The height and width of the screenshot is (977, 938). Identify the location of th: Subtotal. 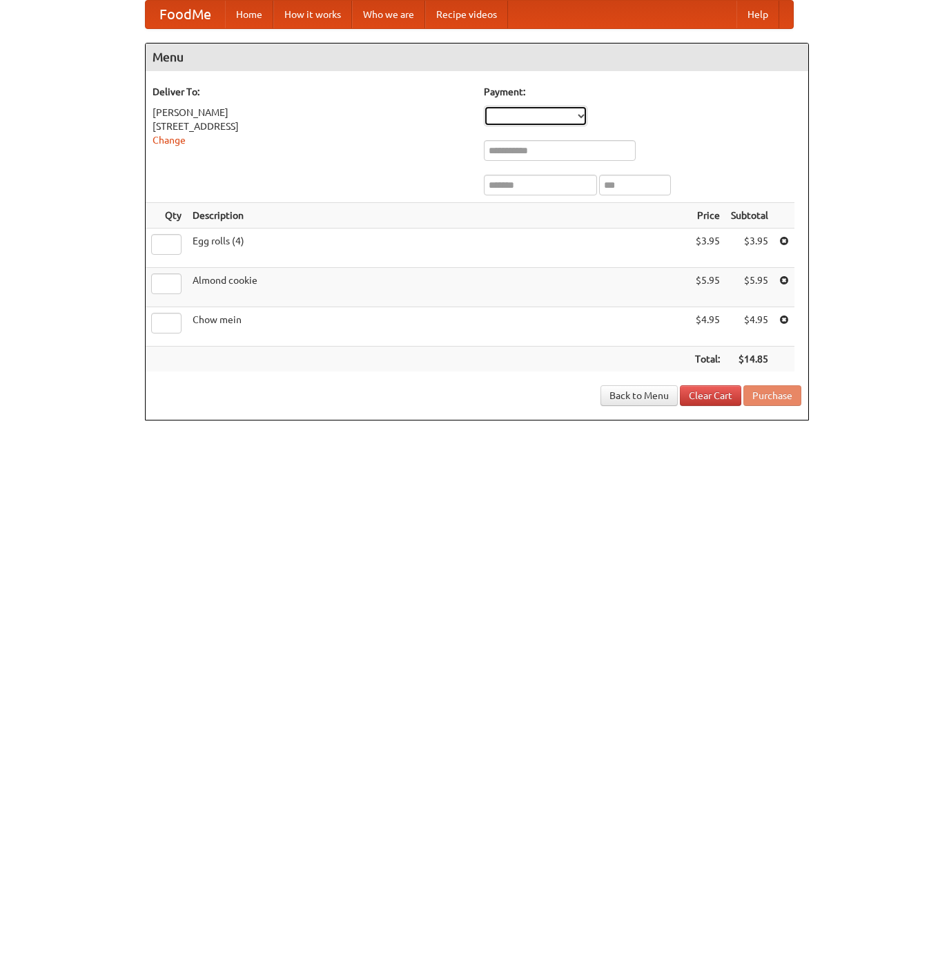
(750, 215).